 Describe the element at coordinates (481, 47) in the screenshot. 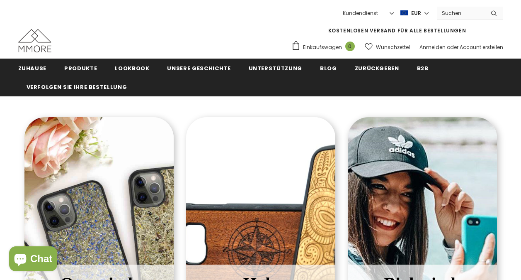

I see `a: Account erstellen` at that location.